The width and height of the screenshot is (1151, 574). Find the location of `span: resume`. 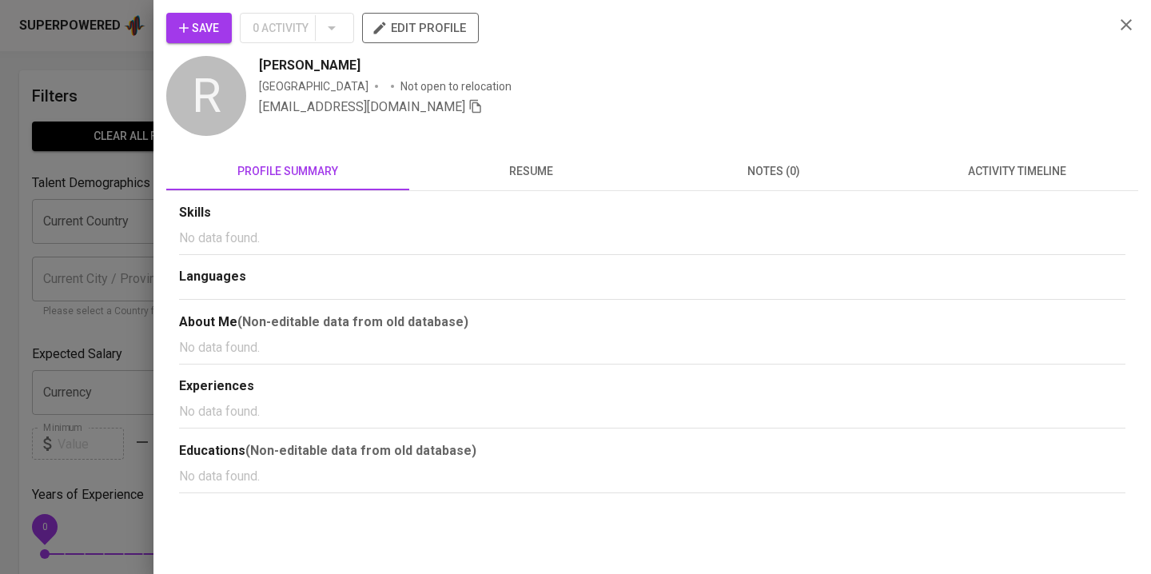

span: resume is located at coordinates (531, 171).